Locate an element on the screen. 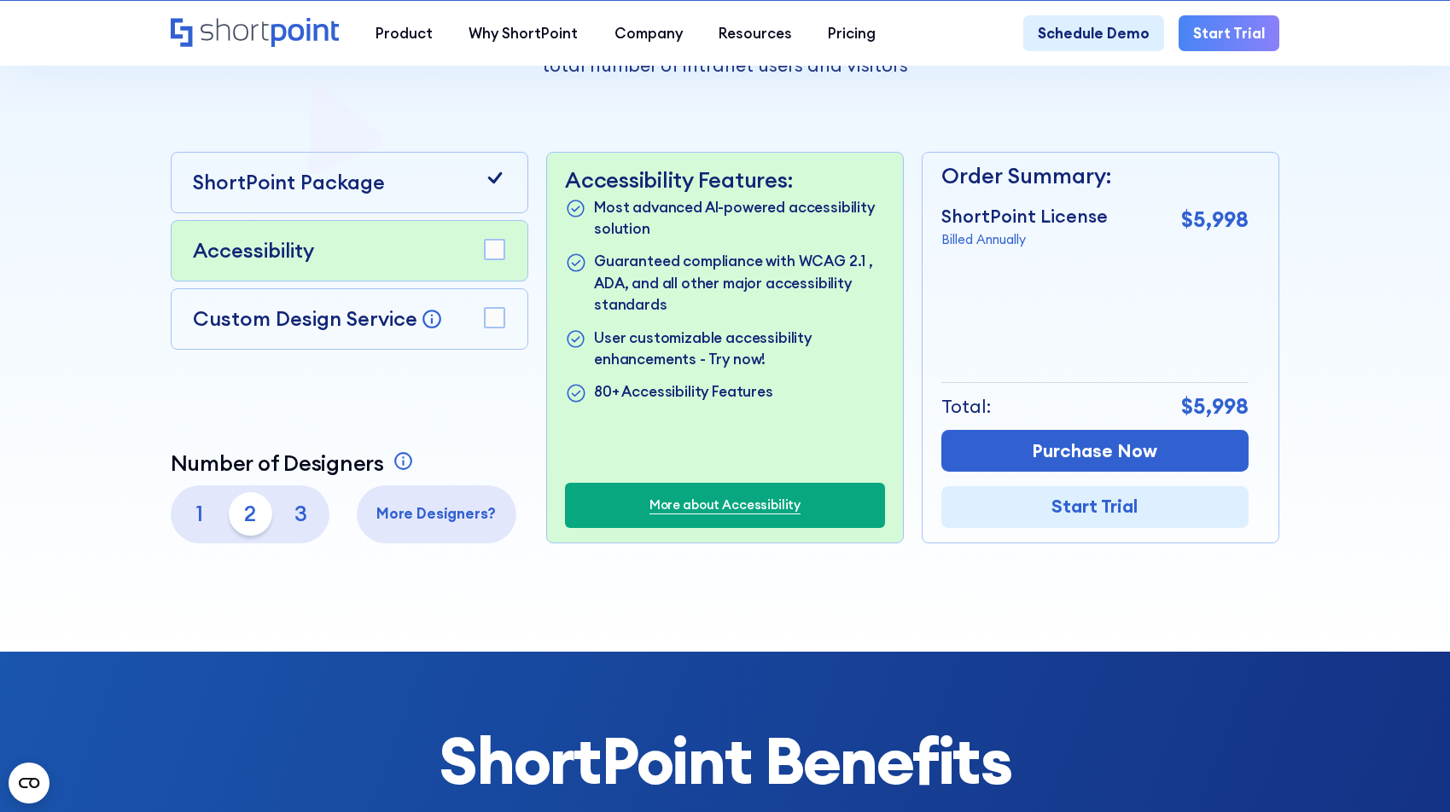 The image size is (1450, 812). a: Purchase Now is located at coordinates (1095, 451).